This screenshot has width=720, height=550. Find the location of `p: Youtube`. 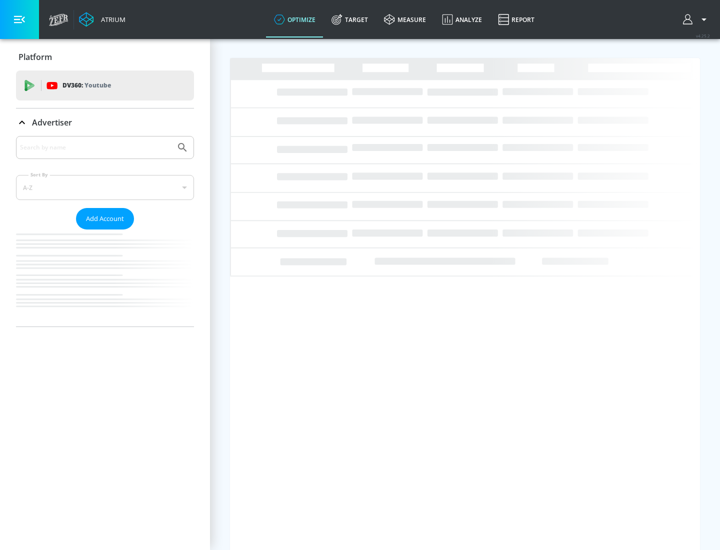

p: Youtube is located at coordinates (97, 85).